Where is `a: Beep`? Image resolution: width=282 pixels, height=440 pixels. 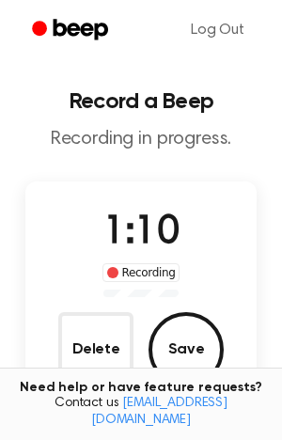 a: Beep is located at coordinates (71, 30).